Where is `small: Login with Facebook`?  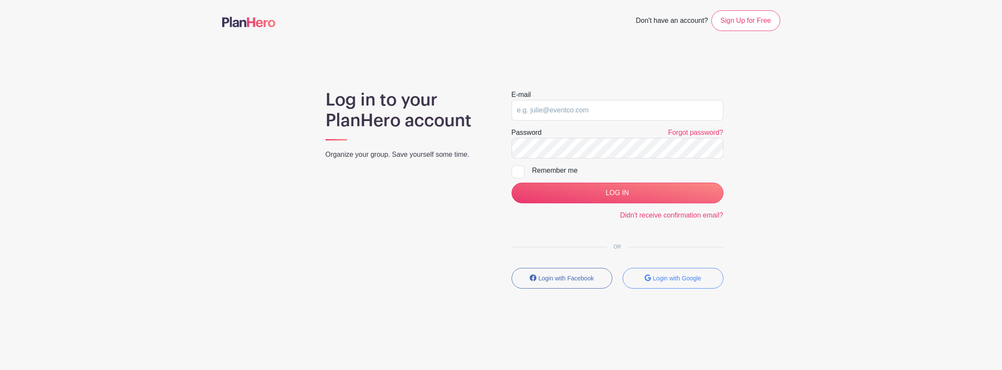 small: Login with Facebook is located at coordinates (566, 278).